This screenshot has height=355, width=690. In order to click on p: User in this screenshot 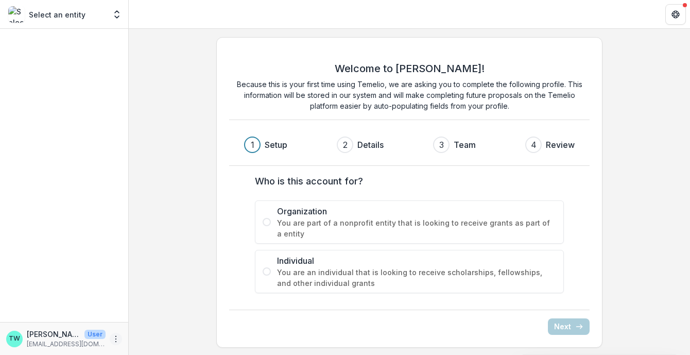, I will do `click(95, 334)`.